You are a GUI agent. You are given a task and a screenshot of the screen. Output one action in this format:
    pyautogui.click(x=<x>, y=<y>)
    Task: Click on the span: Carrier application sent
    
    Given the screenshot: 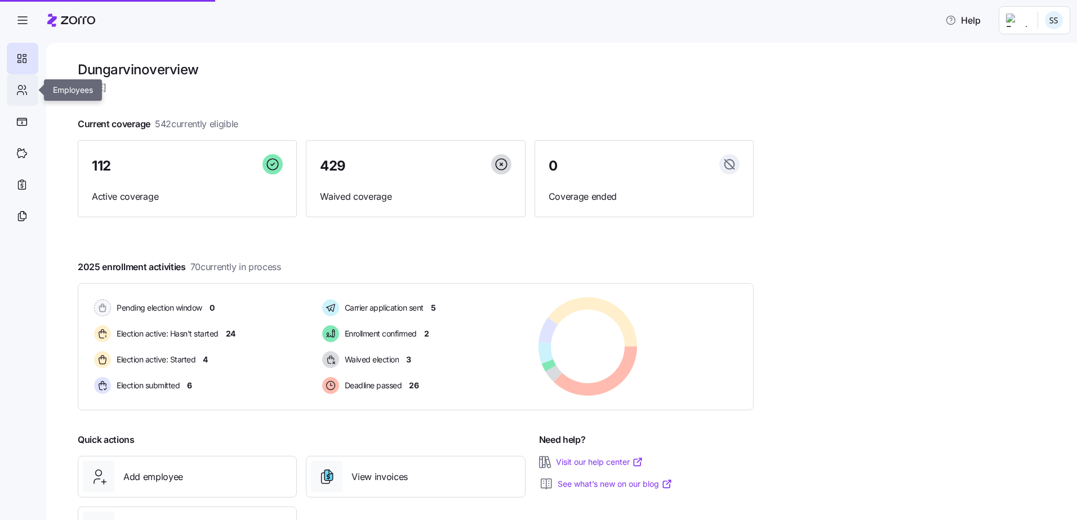 What is the action you would take?
    pyautogui.click(x=382, y=308)
    